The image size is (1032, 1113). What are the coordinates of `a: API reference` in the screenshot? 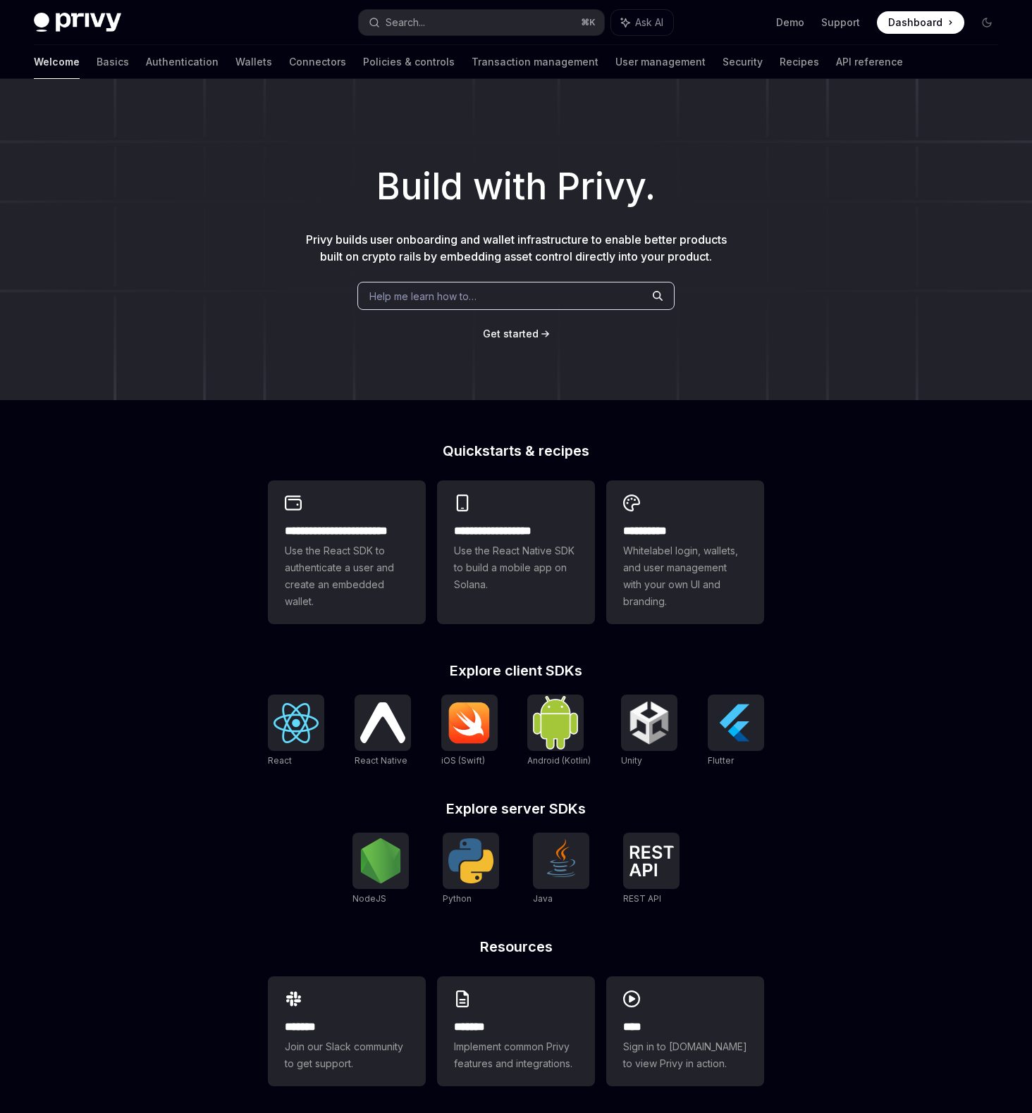 It's located at (869, 62).